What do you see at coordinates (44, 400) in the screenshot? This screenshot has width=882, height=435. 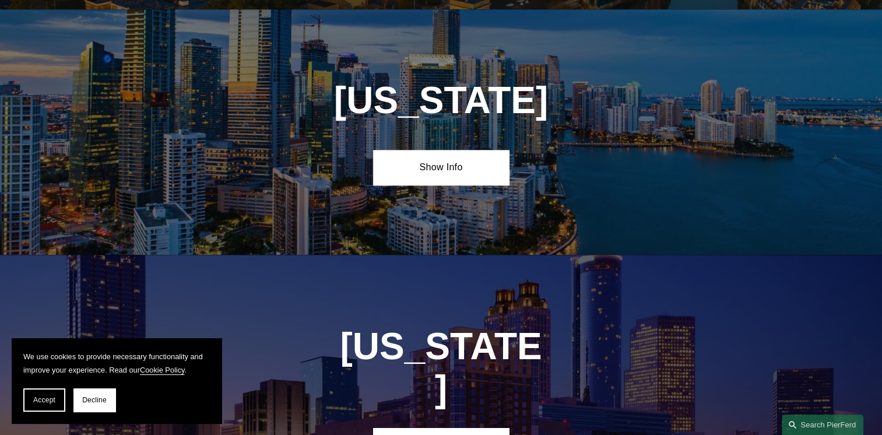 I see `button: Accept` at bounding box center [44, 400].